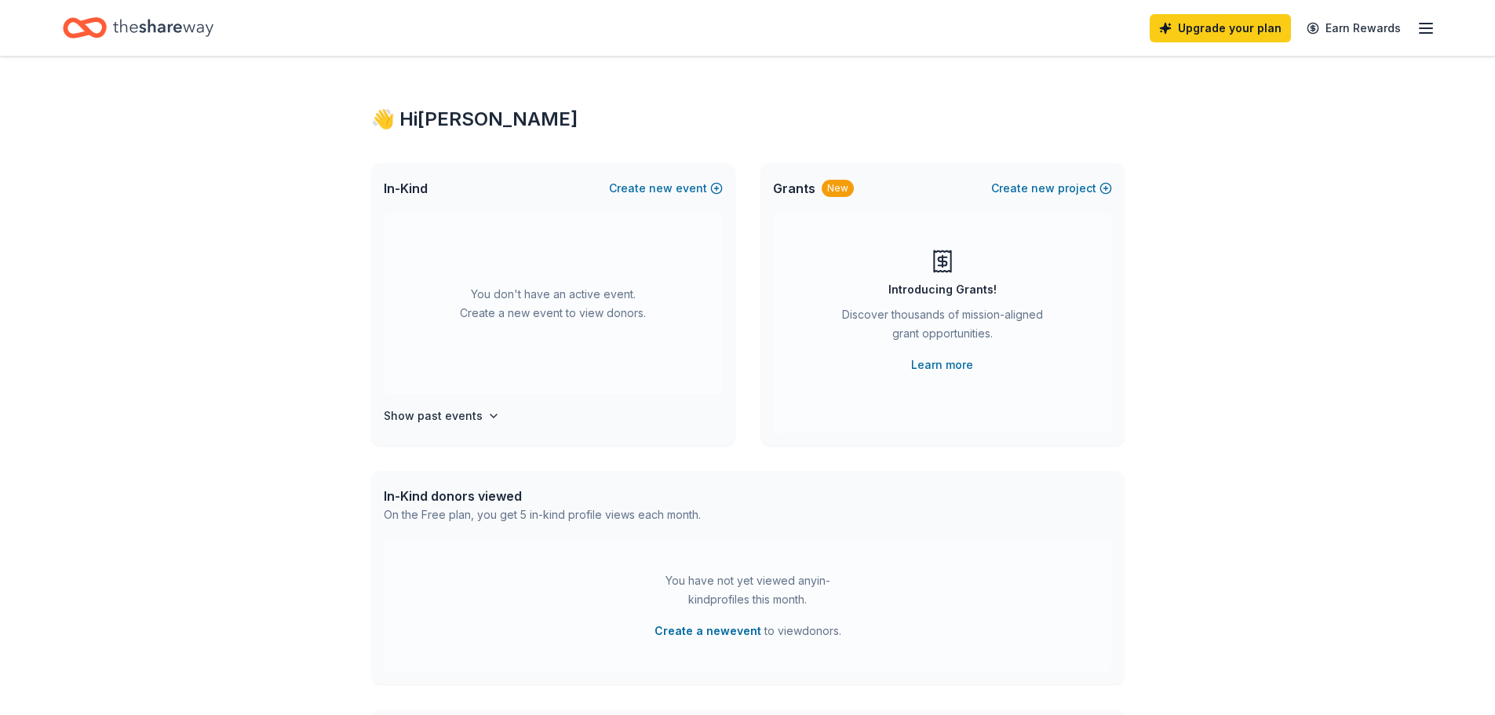 The height and width of the screenshot is (715, 1495). What do you see at coordinates (442, 416) in the screenshot?
I see `button: Show past events` at bounding box center [442, 416].